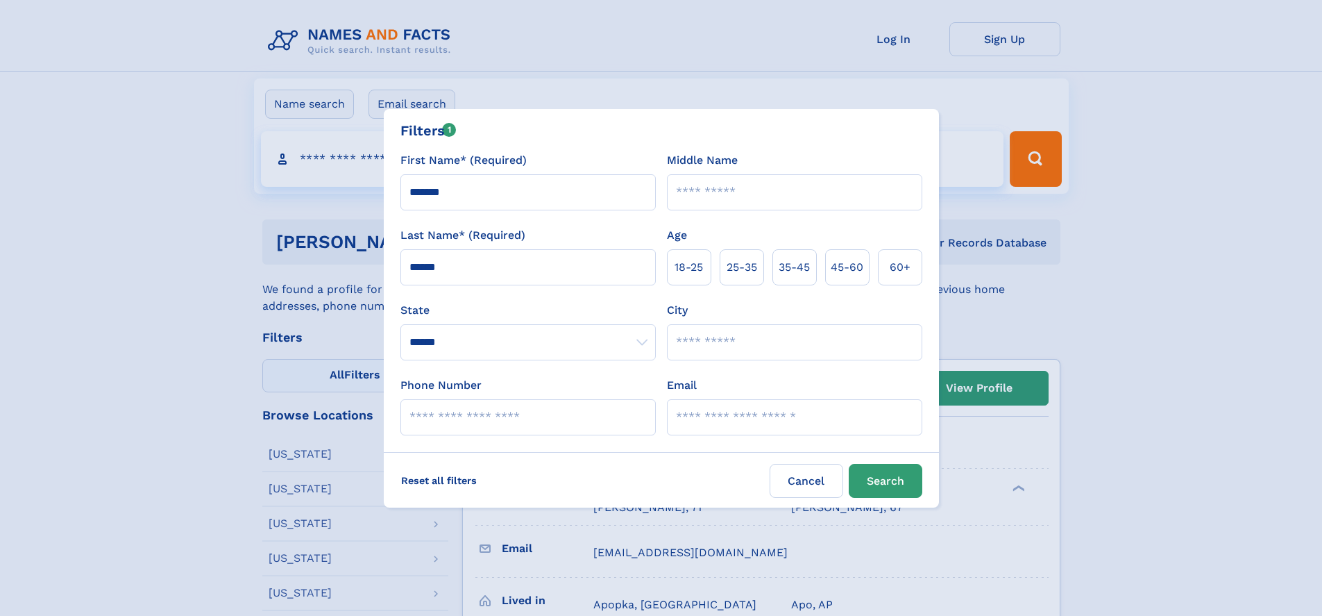 The image size is (1322, 616). What do you see at coordinates (677, 235) in the screenshot?
I see `label: Age` at bounding box center [677, 235].